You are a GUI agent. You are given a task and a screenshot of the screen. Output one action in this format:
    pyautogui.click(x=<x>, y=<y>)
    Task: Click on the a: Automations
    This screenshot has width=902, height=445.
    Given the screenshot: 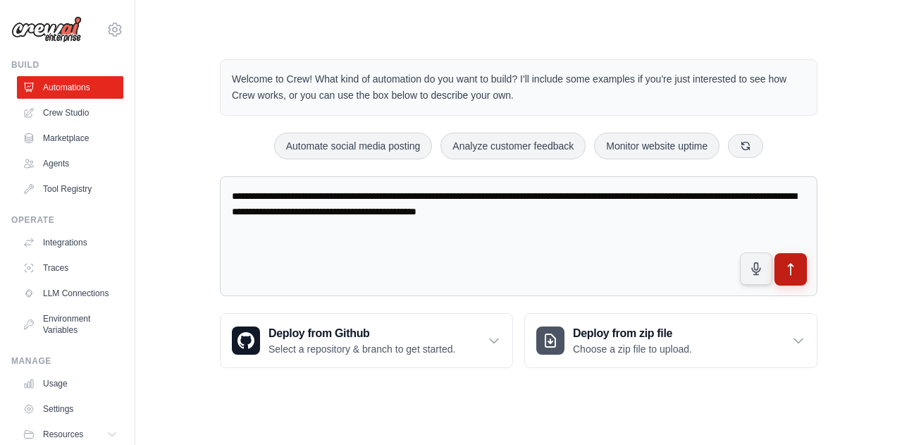 What is the action you would take?
    pyautogui.click(x=70, y=87)
    